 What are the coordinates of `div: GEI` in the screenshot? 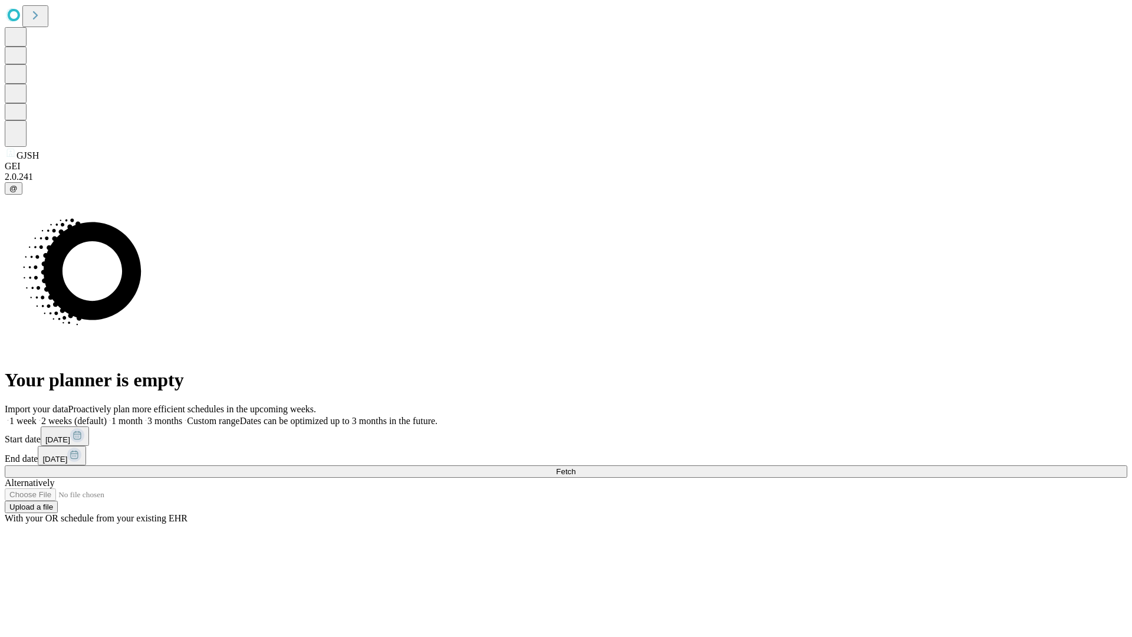 It's located at (566, 166).